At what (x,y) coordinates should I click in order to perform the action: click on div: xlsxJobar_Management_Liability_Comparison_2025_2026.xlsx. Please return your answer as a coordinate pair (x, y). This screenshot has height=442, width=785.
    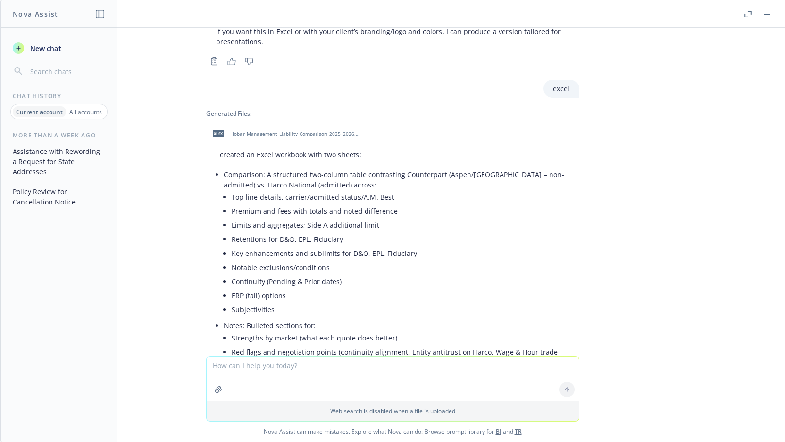
    Looking at the image, I should click on (284, 133).